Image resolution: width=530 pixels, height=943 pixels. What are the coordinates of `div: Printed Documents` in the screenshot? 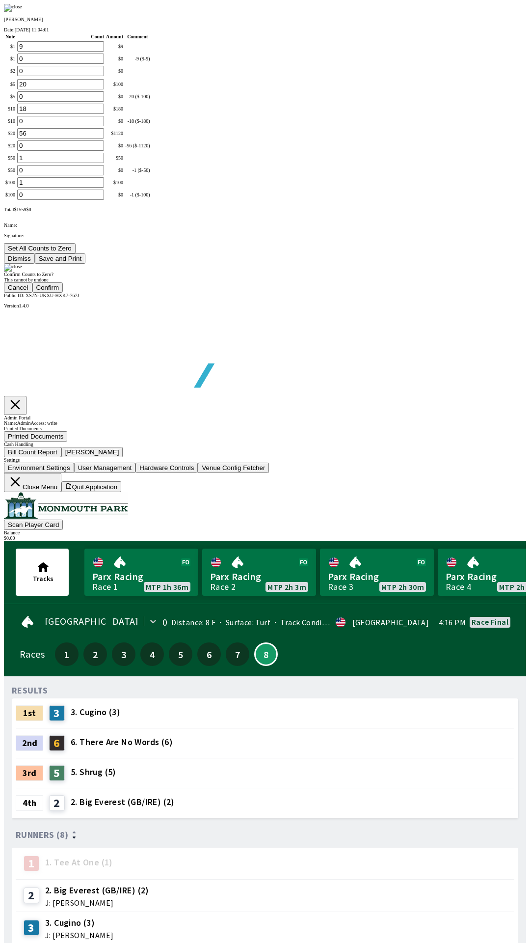 It's located at (265, 428).